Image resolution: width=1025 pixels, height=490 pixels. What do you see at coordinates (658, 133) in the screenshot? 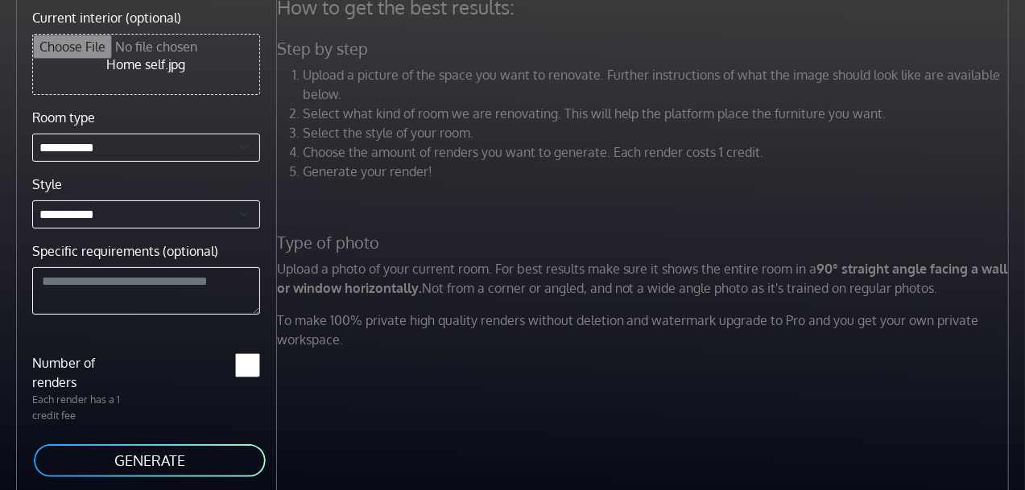
I see `li: Select the style of your room.` at bounding box center [658, 133].